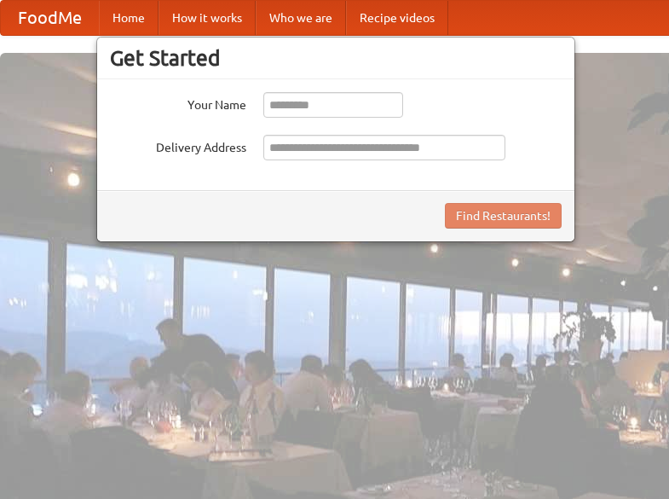 The width and height of the screenshot is (669, 499). Describe the element at coordinates (49, 18) in the screenshot. I see `a: FoodMe` at that location.